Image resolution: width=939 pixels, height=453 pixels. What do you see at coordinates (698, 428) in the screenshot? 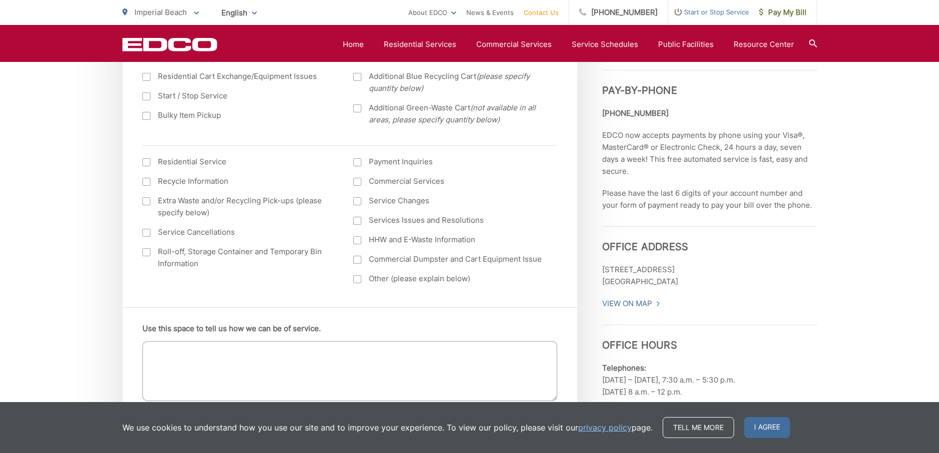
I see `a: Tell me more` at bounding box center [698, 428].